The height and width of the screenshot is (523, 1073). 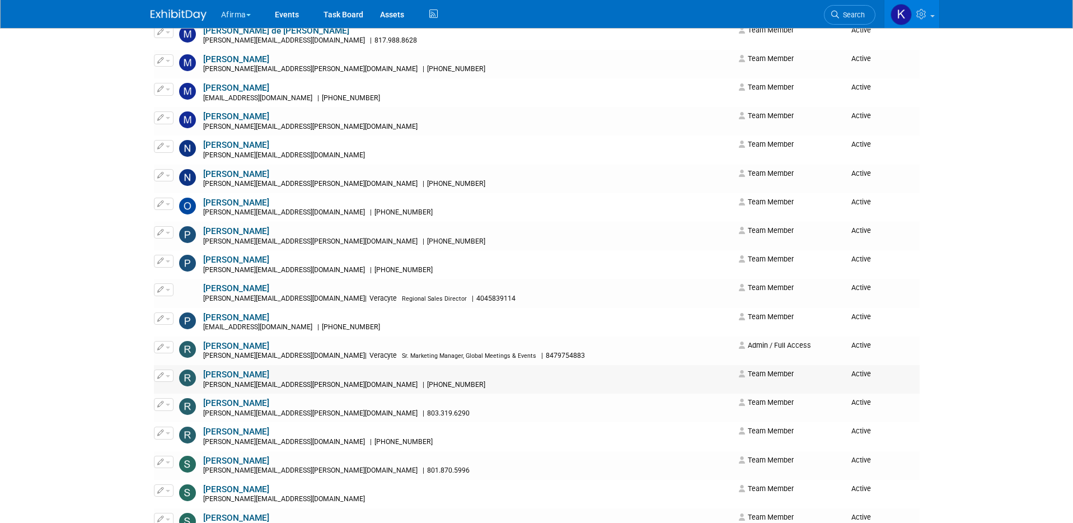 What do you see at coordinates (188, 435) in the screenshot?
I see `img: Ryan Kalkbrenner` at bounding box center [188, 435].